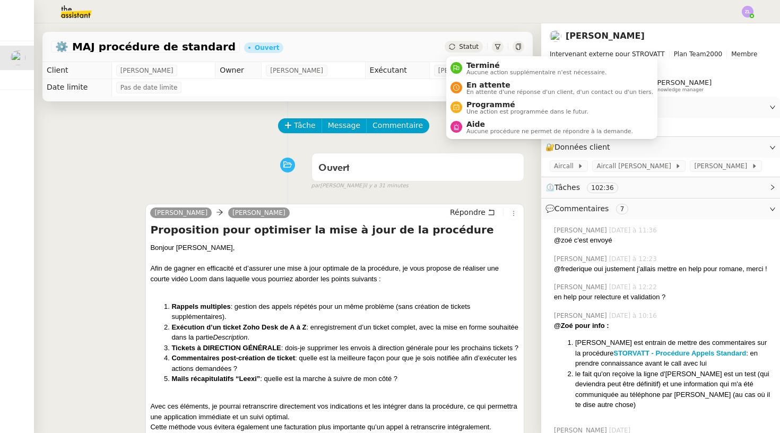  Describe the element at coordinates (335, 230) in the screenshot. I see `h4: Proposition pour optimiser la mise à jour de la procédure` at that location.